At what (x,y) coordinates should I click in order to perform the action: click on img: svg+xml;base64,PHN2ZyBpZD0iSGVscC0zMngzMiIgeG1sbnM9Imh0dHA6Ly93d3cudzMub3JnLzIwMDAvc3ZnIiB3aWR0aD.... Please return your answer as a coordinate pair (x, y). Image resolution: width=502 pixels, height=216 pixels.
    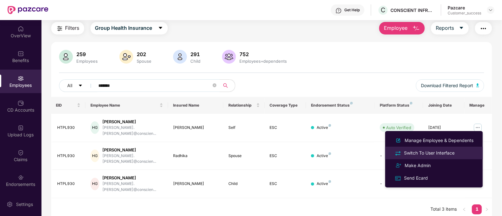
    Looking at the image, I should click on (338, 11).